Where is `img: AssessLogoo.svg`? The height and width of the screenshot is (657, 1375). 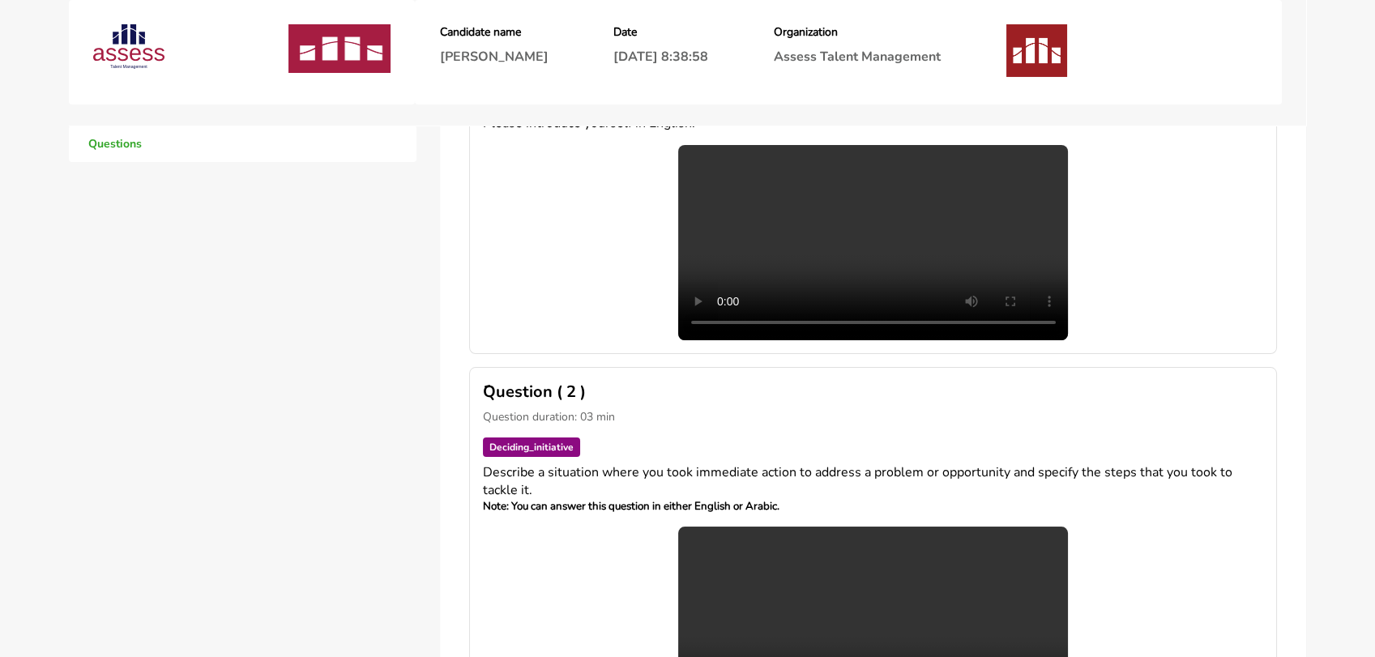
img: AssessLogoo.svg is located at coordinates (129, 46).